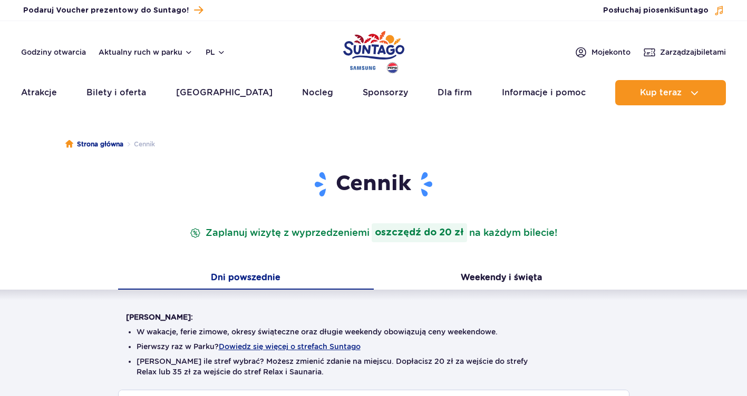  I want to click on a: Godziny otwarcia, so click(53, 52).